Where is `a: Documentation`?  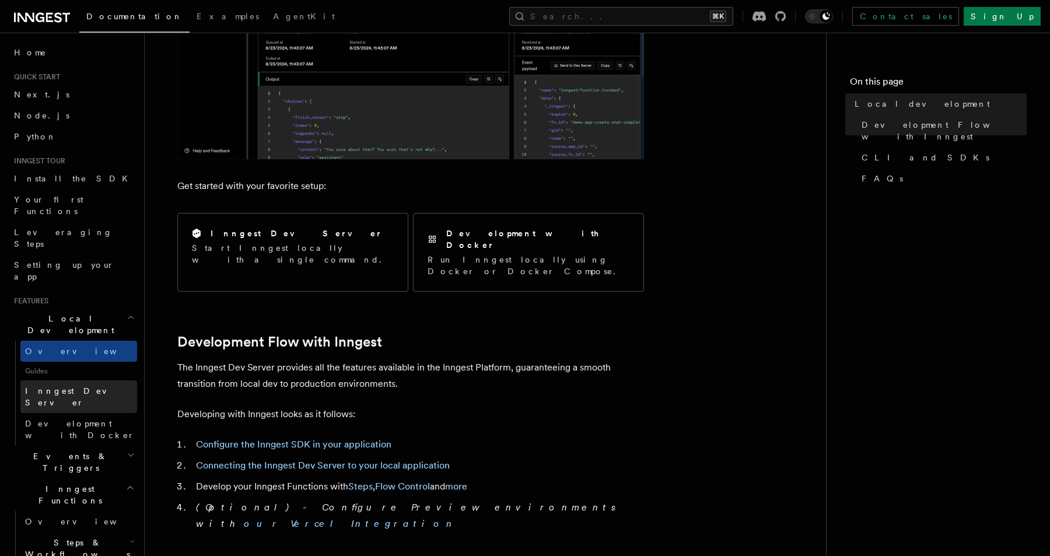 a: Documentation is located at coordinates (134, 18).